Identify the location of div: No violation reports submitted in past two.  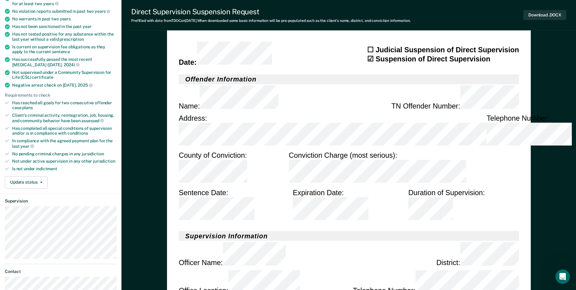
(64, 11).